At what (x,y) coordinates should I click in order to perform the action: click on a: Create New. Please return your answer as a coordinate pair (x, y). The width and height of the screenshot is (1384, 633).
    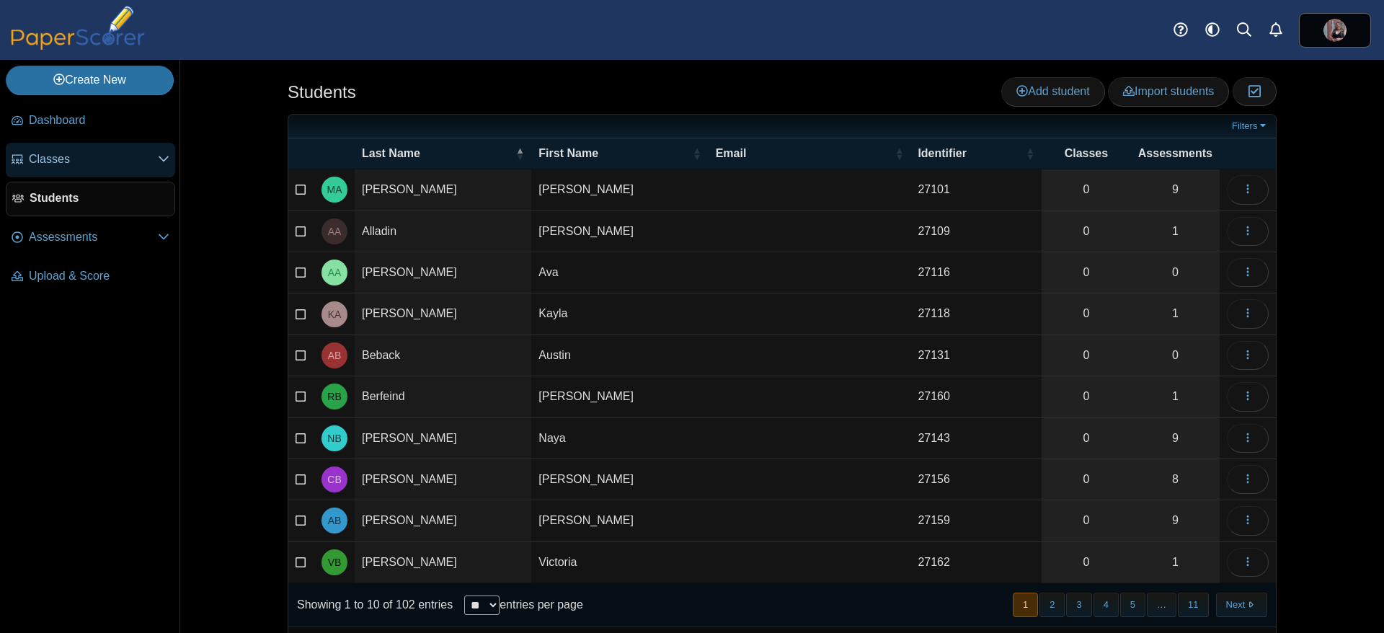
    Looking at the image, I should click on (89, 80).